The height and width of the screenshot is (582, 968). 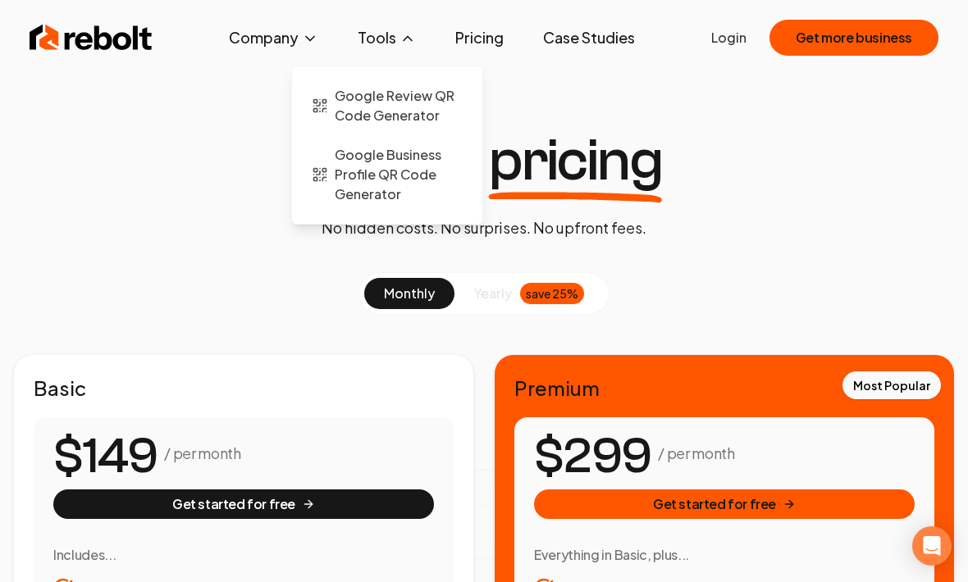 I want to click on button: Get more business, so click(x=854, y=38).